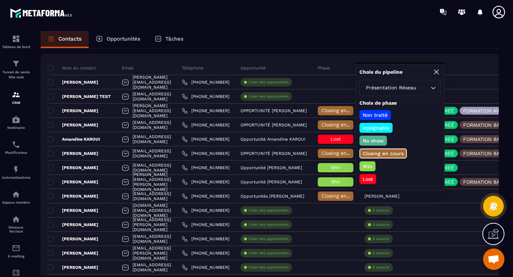  What do you see at coordinates (74, 139) in the screenshot?
I see `p: Amandine KAROUI` at bounding box center [74, 139].